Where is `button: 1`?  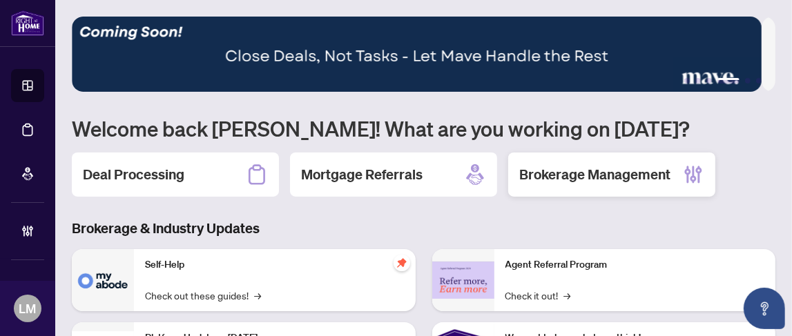 button: 1 is located at coordinates (687, 81).